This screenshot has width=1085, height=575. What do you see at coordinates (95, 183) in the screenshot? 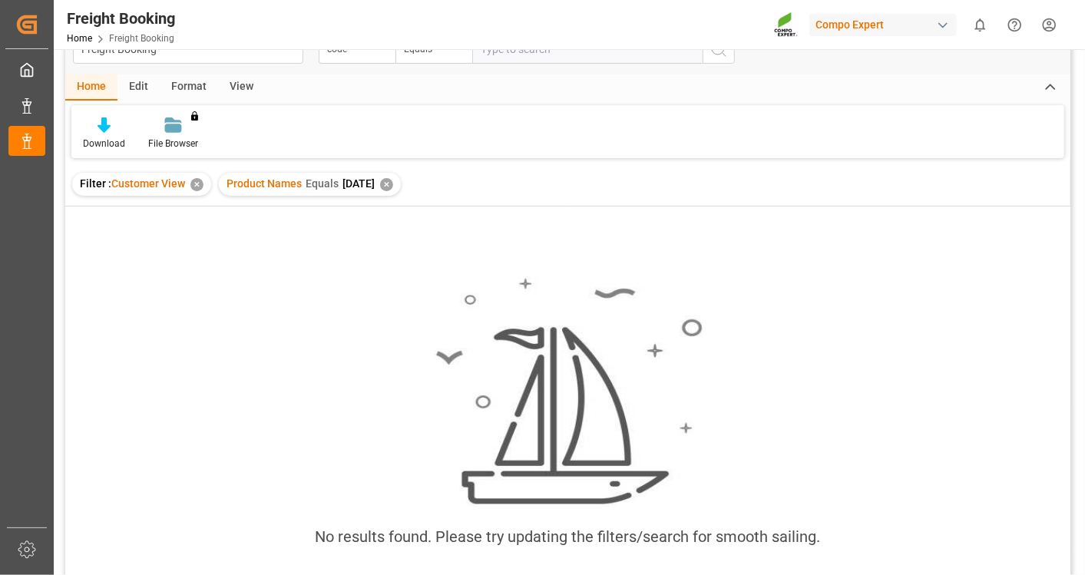
I see `span: Filter :` at bounding box center [95, 183].